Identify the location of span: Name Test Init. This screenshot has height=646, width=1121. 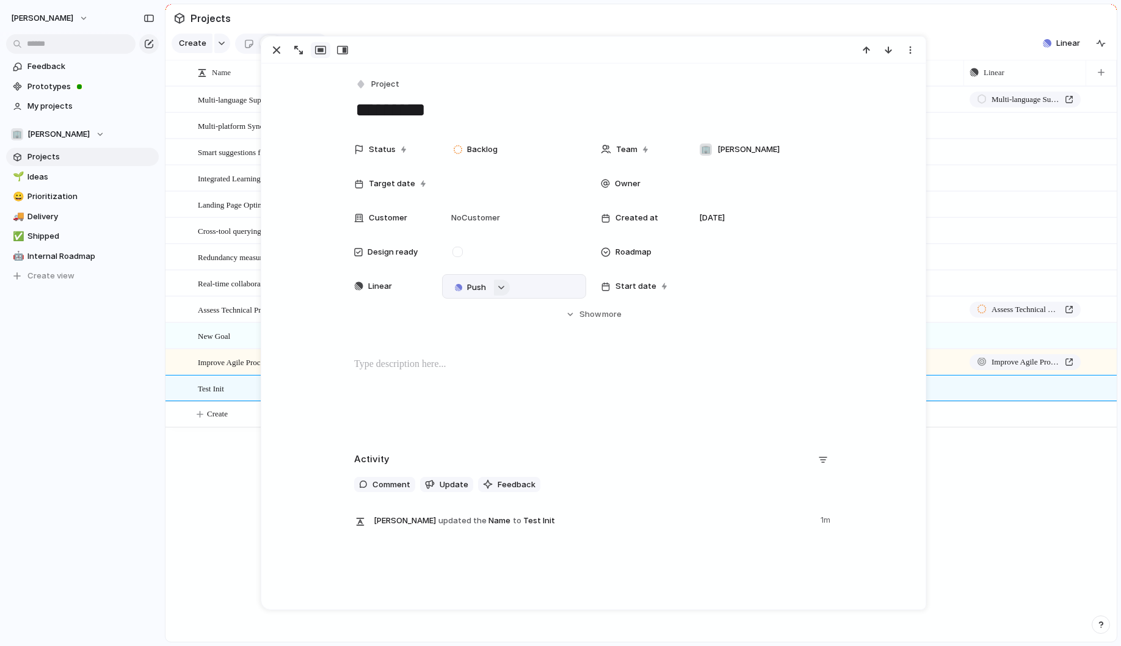
(593, 520).